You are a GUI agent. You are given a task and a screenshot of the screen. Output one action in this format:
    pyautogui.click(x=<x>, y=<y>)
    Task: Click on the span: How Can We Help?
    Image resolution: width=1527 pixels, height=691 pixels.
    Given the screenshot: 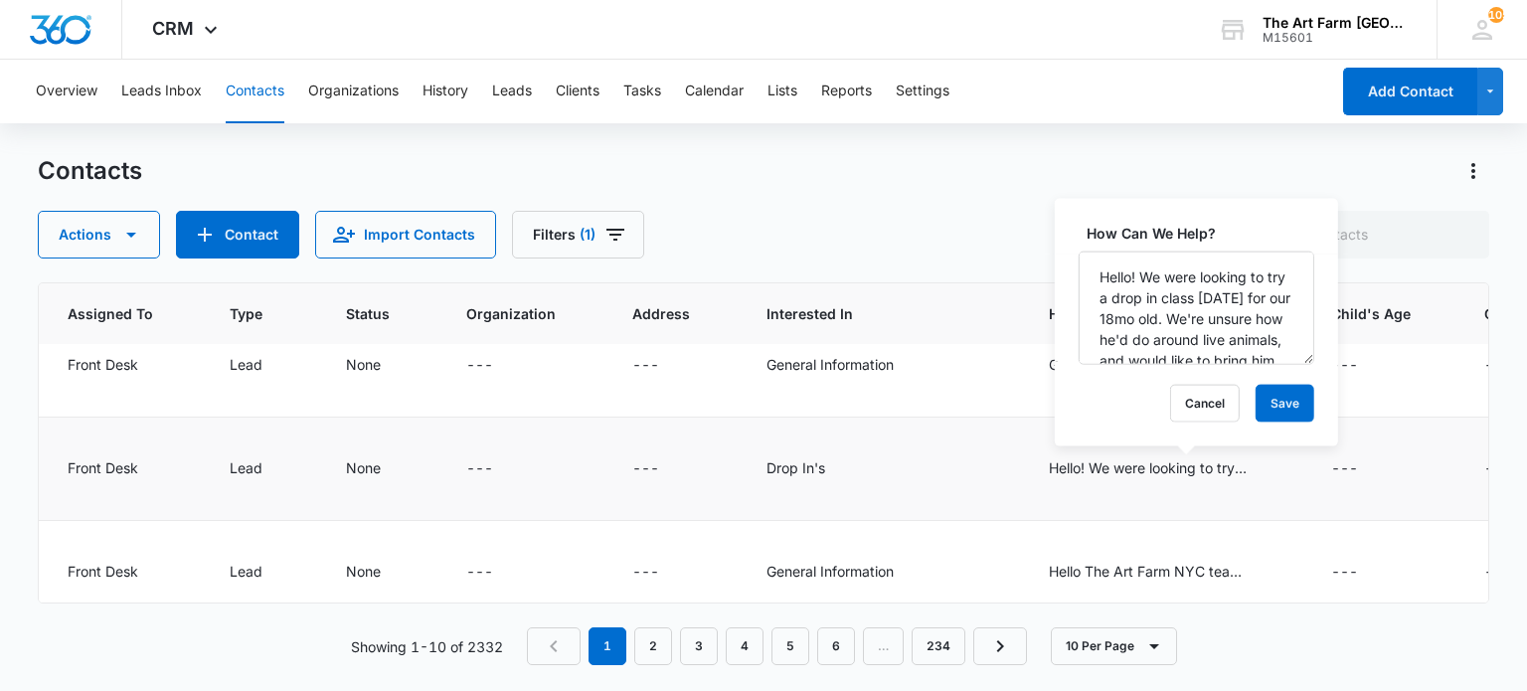 What is the action you would take?
    pyautogui.click(x=1166, y=313)
    